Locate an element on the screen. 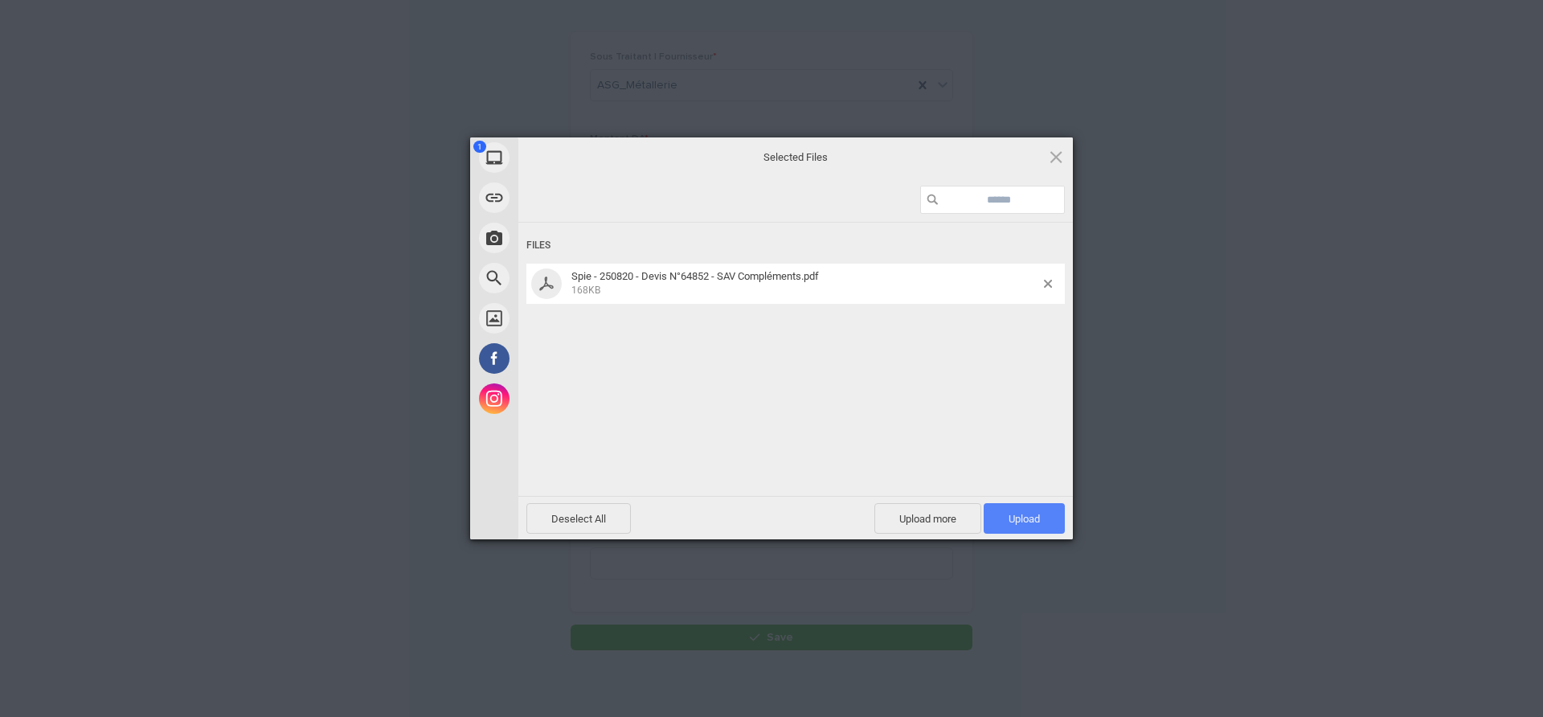 The height and width of the screenshot is (717, 1543). div: Take Photo is located at coordinates (566, 238).